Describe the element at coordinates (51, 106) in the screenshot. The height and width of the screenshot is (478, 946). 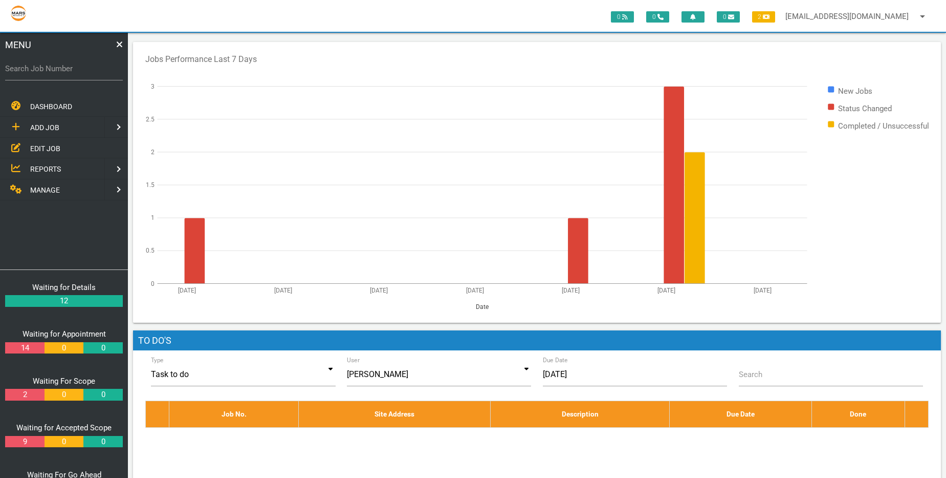
I see `span: DASHBOARD` at that location.